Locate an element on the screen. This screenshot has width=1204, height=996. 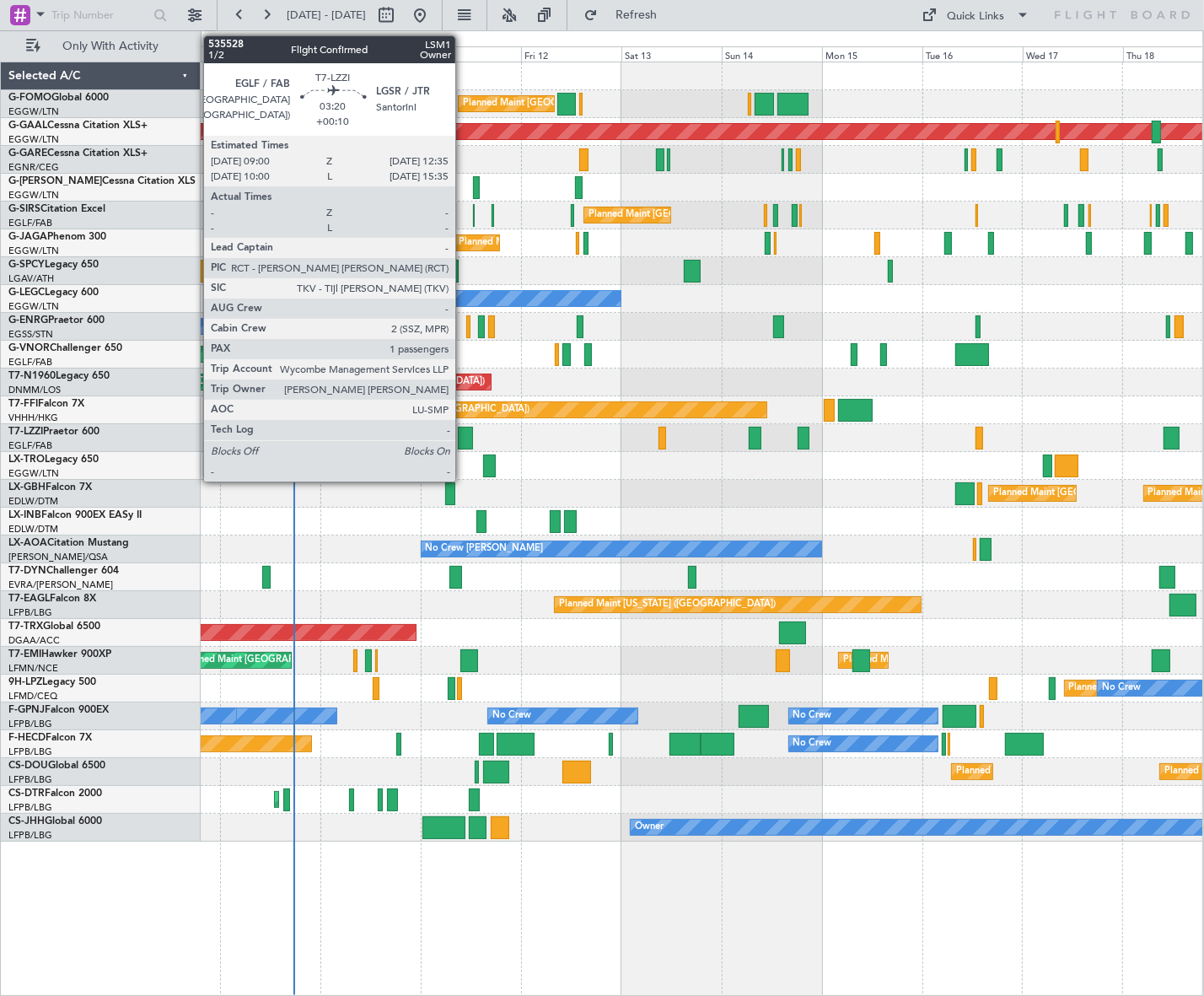
a: CS-DOUGlobal 6500 is located at coordinates (56, 766).